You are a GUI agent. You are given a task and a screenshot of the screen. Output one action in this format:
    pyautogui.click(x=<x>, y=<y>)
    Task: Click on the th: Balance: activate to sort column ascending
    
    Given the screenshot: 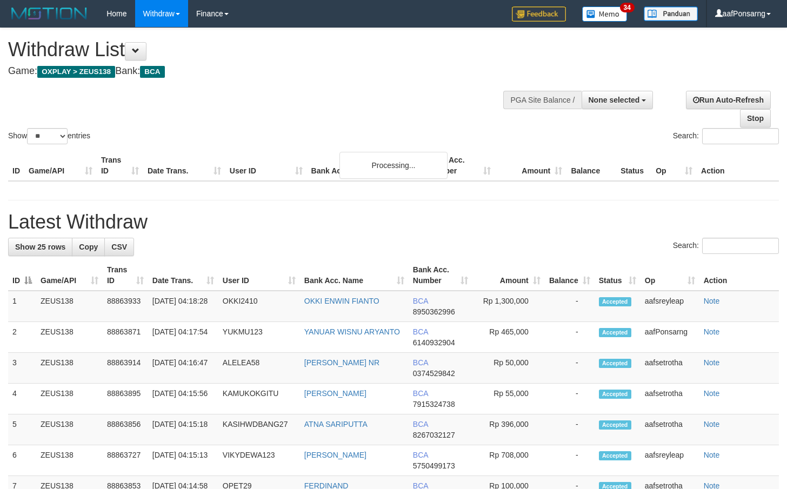 What is the action you would take?
    pyautogui.click(x=570, y=275)
    